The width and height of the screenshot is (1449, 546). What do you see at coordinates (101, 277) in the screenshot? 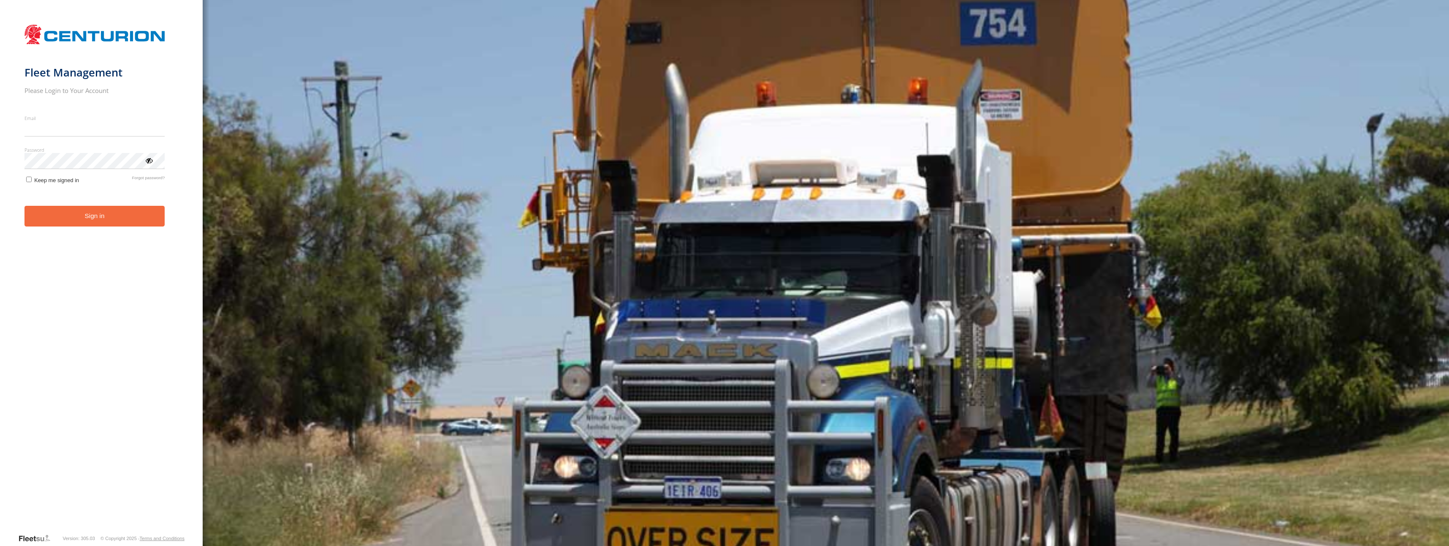
I see `form: main` at bounding box center [101, 277].